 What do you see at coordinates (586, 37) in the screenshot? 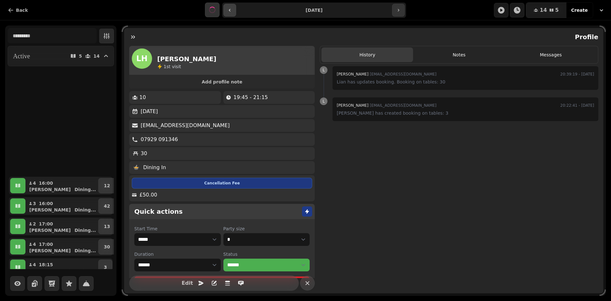
I see `h2: Profile` at bounding box center [586, 37].